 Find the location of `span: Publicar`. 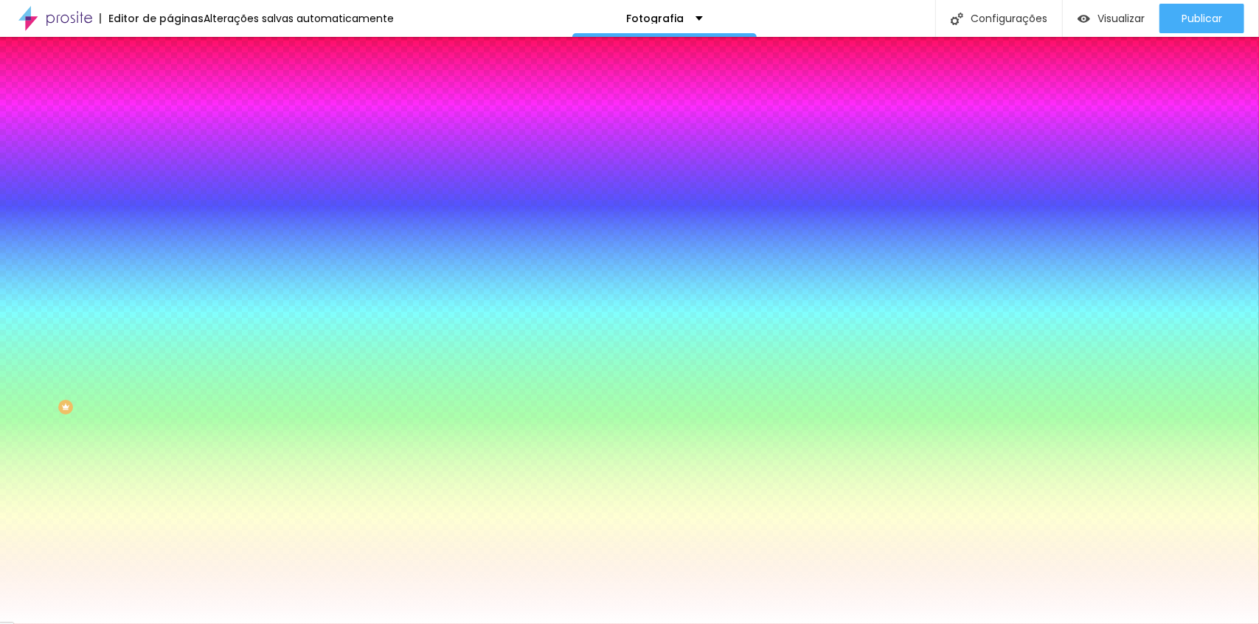

span: Publicar is located at coordinates (1202, 18).